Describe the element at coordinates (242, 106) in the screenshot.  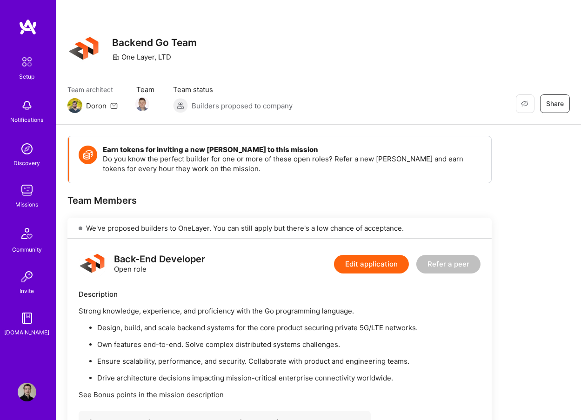
I see `span: Builders proposed to company` at that location.